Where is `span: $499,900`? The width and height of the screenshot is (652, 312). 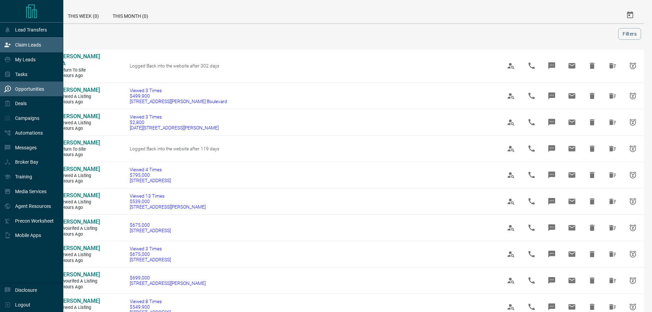
span: $499,900 is located at coordinates (178, 96).